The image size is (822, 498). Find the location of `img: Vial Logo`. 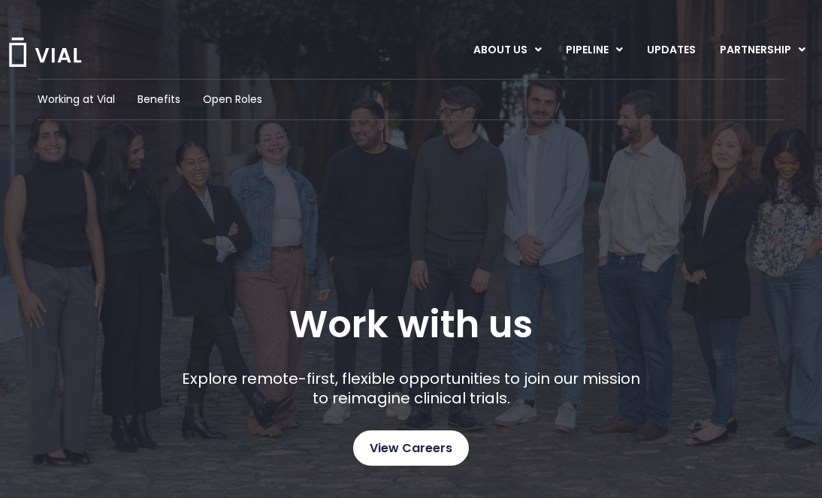

img: Vial Logo is located at coordinates (45, 52).